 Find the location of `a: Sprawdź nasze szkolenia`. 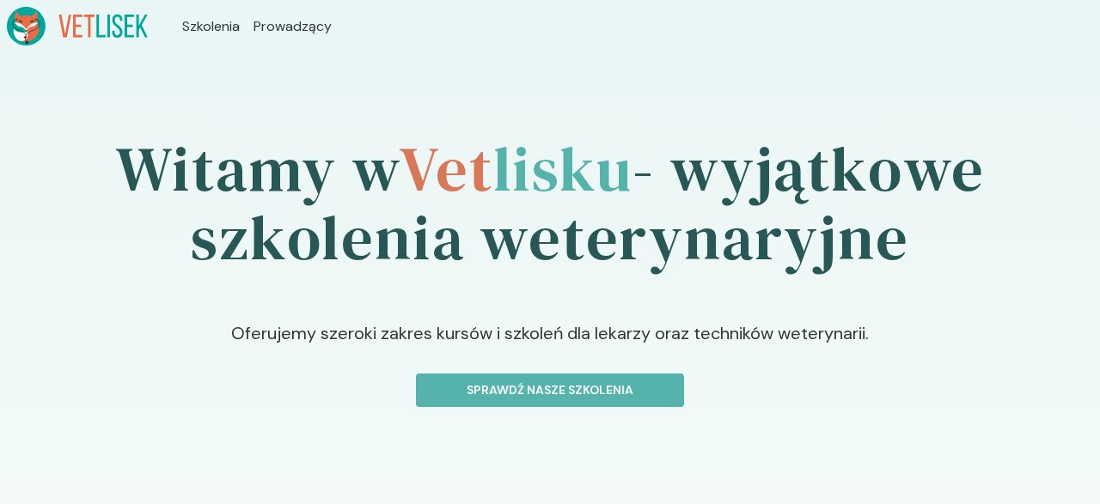

a: Sprawdź nasze szkolenia is located at coordinates (550, 390).